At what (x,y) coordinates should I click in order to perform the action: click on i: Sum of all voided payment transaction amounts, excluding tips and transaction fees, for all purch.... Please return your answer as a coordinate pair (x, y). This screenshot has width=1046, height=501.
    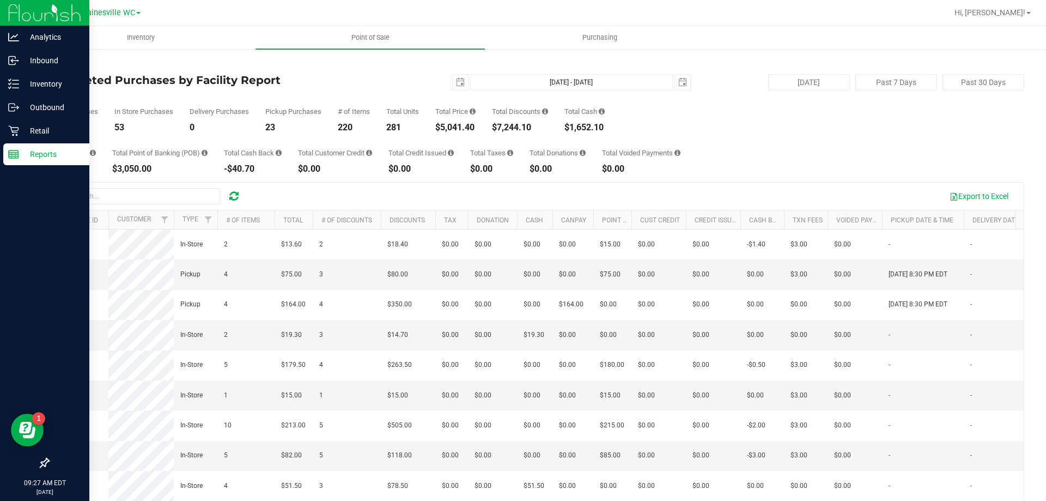
    Looking at the image, I should click on (677, 153).